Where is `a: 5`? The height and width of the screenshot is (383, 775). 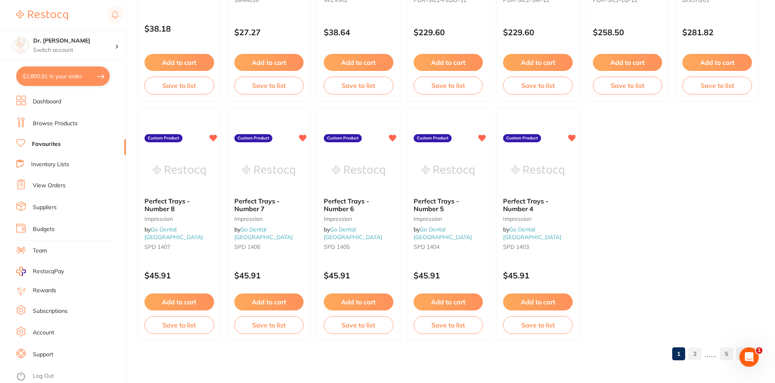 a: 5 is located at coordinates (727, 353).